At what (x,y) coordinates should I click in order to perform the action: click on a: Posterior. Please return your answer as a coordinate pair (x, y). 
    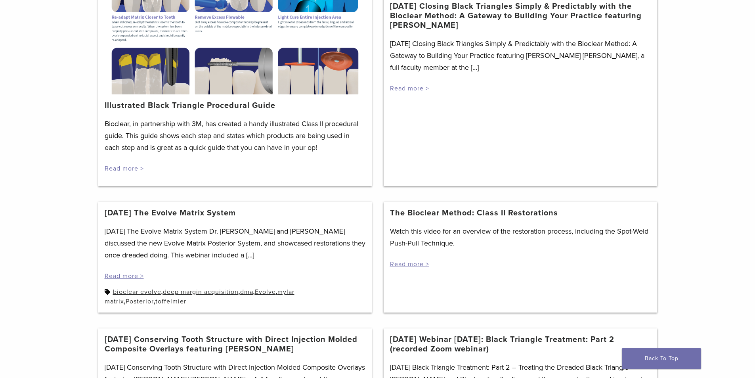
    Looking at the image, I should click on (140, 301).